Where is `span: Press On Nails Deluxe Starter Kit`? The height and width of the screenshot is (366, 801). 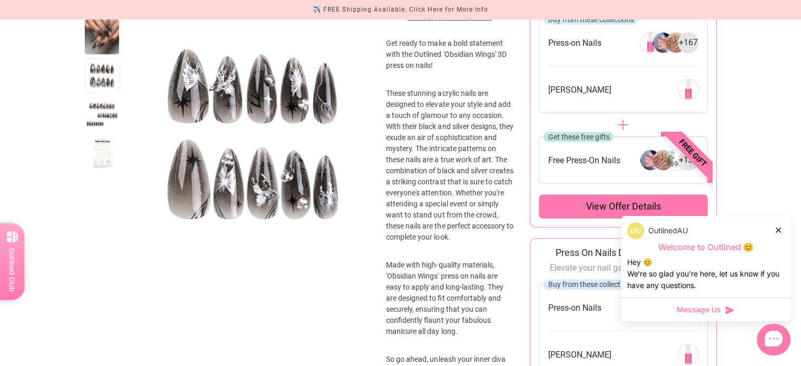
span: Press On Nails Deluxe Starter Kit is located at coordinates (623, 252).